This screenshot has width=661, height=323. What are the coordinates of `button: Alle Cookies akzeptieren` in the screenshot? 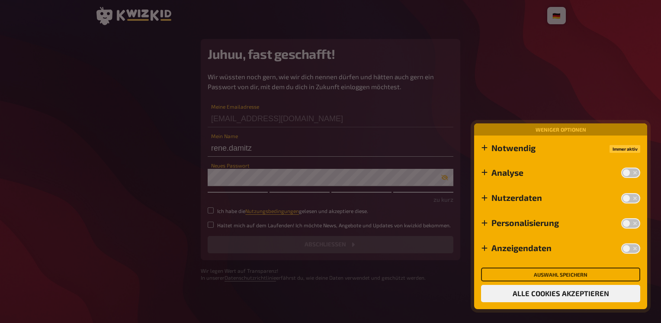 It's located at (561, 293).